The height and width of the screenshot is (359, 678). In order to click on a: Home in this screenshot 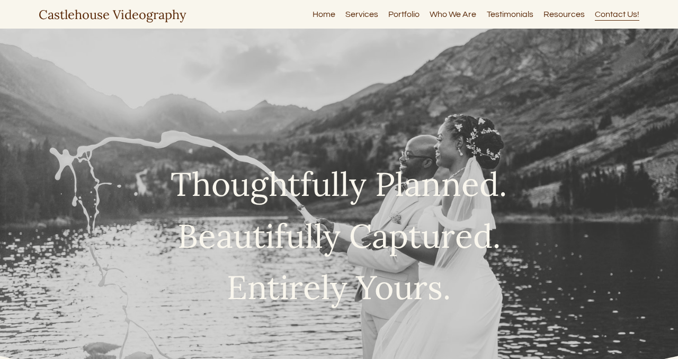, I will do `click(324, 14)`.